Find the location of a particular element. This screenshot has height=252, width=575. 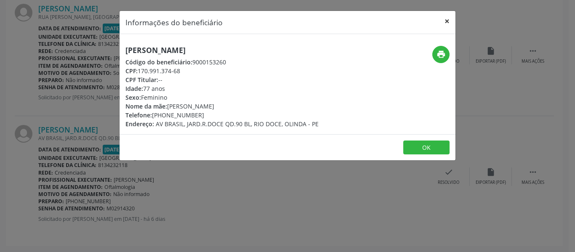

i: print is located at coordinates (441, 54).